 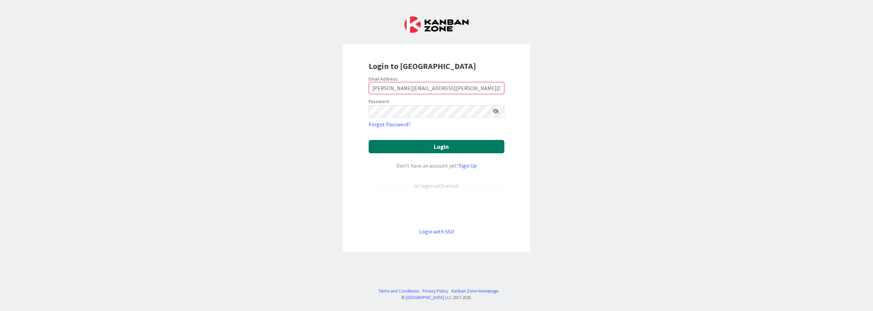 What do you see at coordinates (378, 101) in the screenshot?
I see `label: Password` at bounding box center [378, 101].